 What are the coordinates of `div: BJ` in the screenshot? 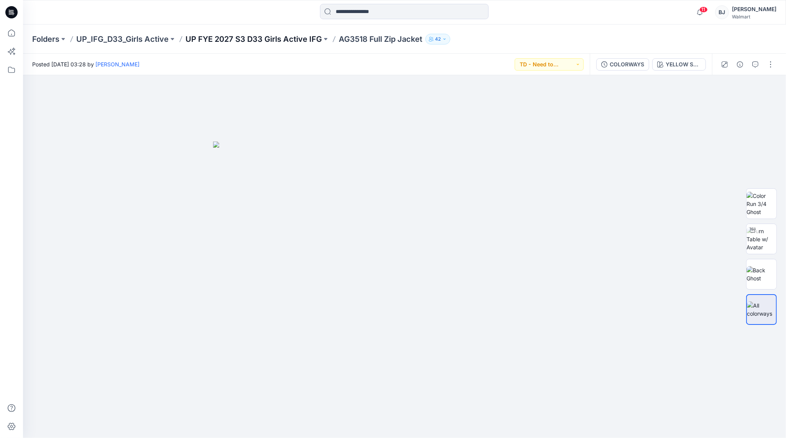 It's located at (722, 12).